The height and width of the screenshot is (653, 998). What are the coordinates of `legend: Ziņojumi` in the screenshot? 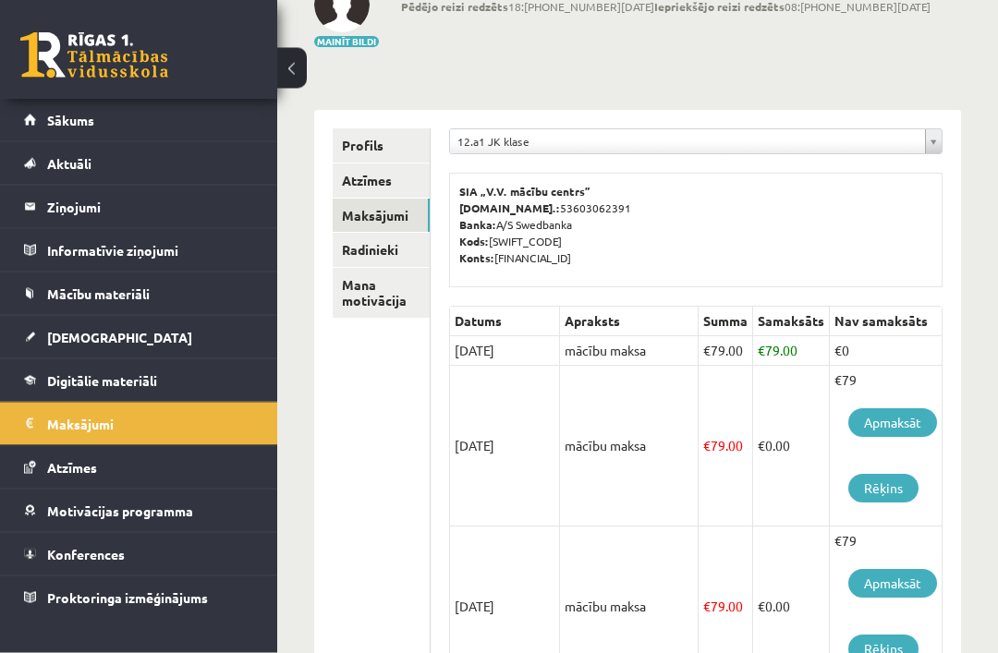 It's located at (151, 207).